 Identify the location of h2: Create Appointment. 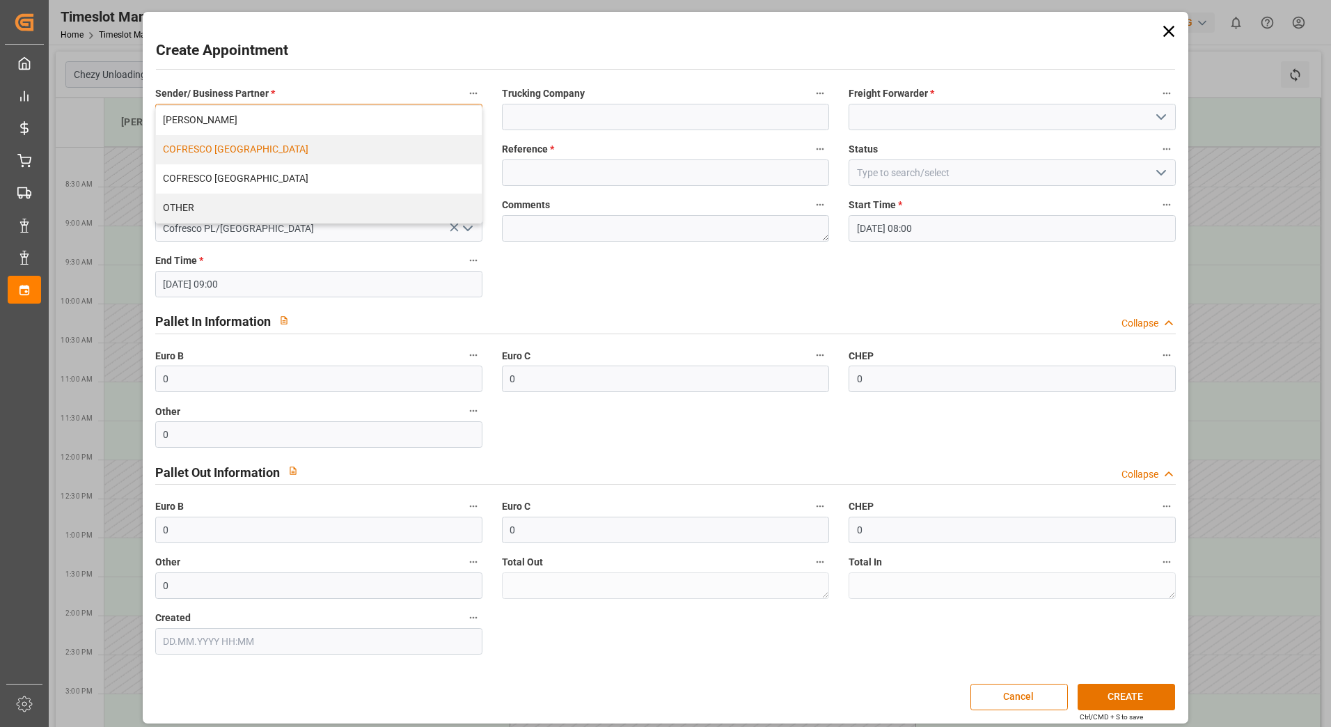
(222, 51).